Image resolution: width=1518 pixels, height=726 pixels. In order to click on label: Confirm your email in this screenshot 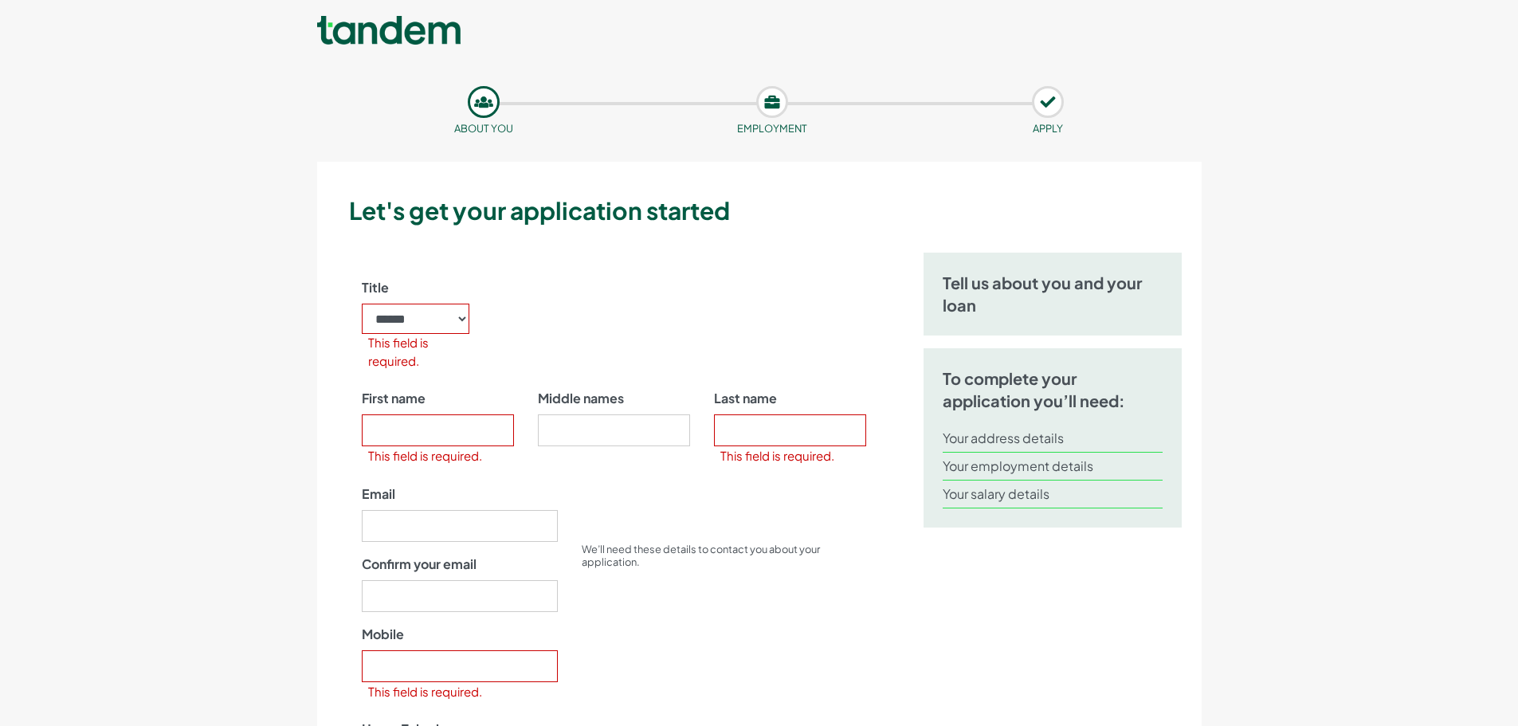, I will do `click(419, 564)`.